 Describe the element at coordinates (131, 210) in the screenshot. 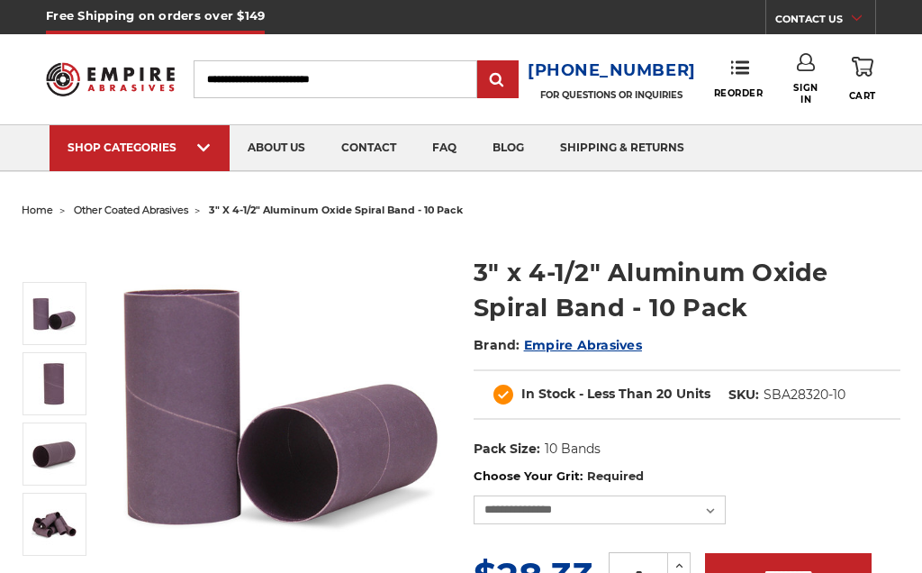

I see `span: other coated abrasives` at that location.